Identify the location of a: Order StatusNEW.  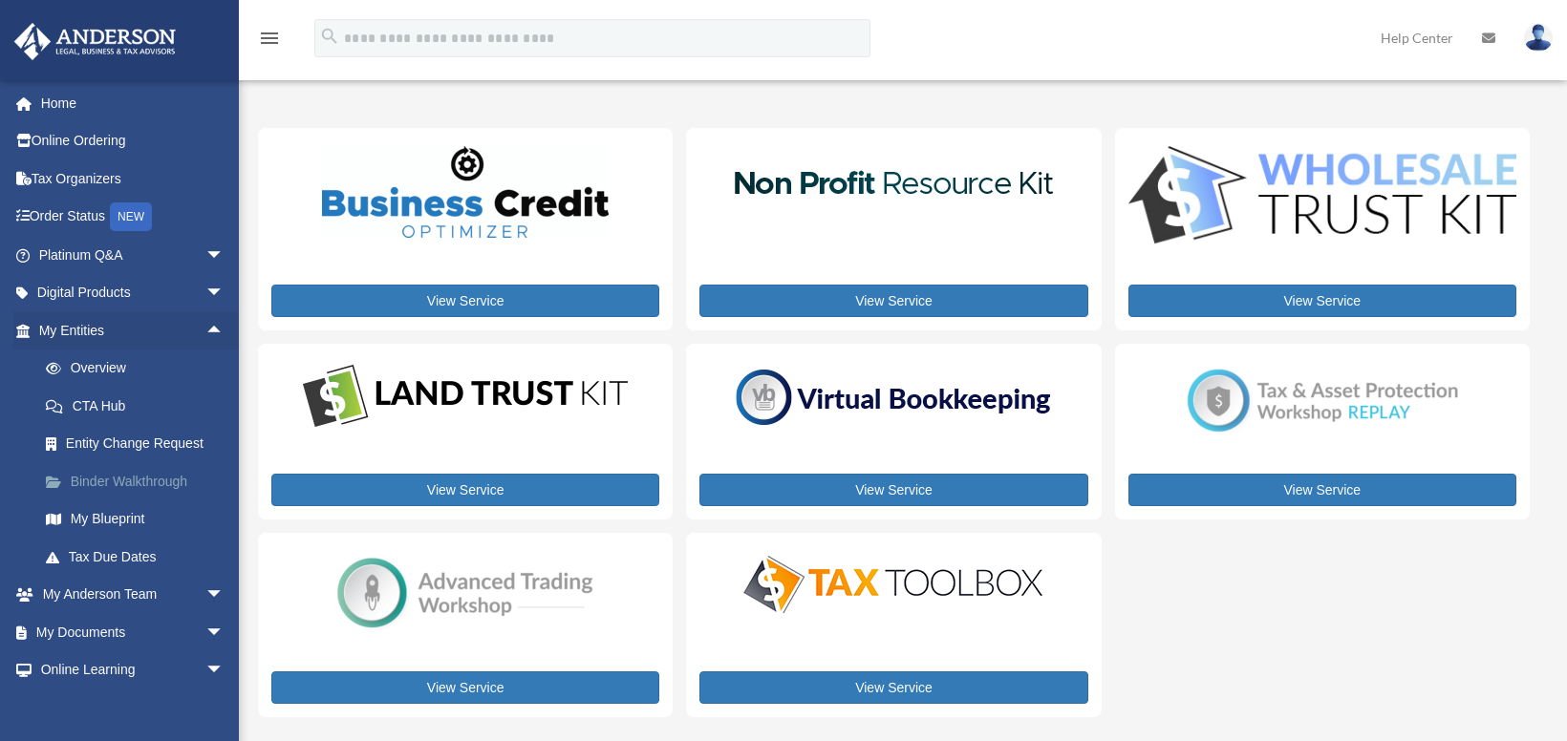
(133, 217).